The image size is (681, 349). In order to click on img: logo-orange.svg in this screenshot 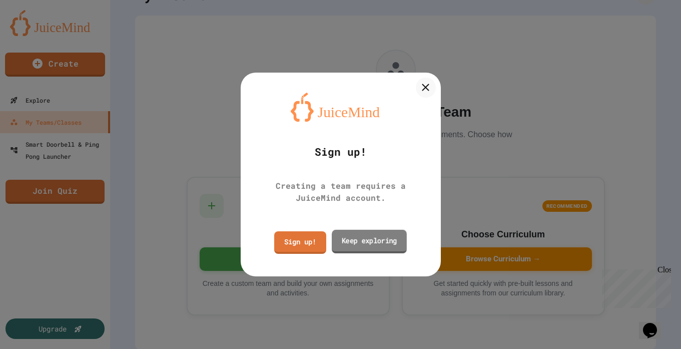, I will do `click(341, 107)`.